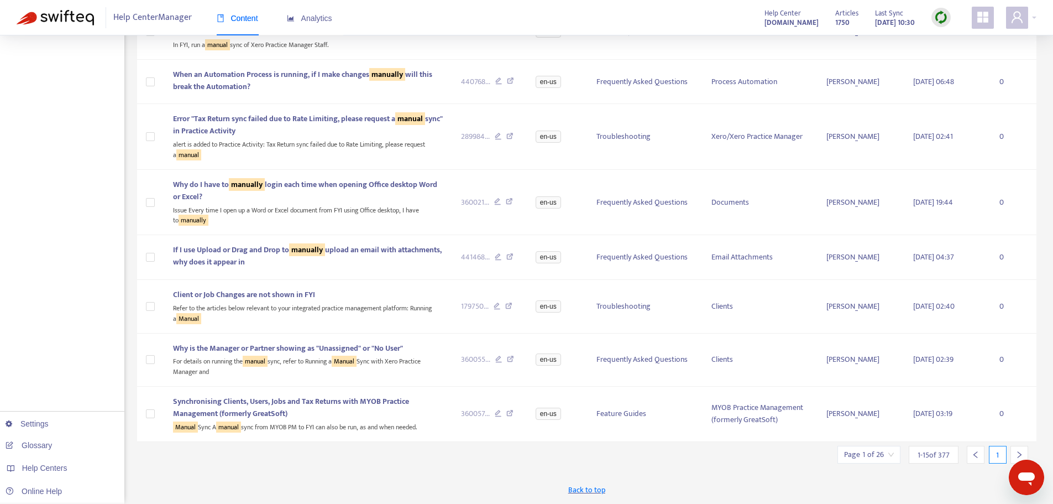 This screenshot has width=1053, height=504. Describe the element at coordinates (221, 18) in the screenshot. I see `span: book` at that location.